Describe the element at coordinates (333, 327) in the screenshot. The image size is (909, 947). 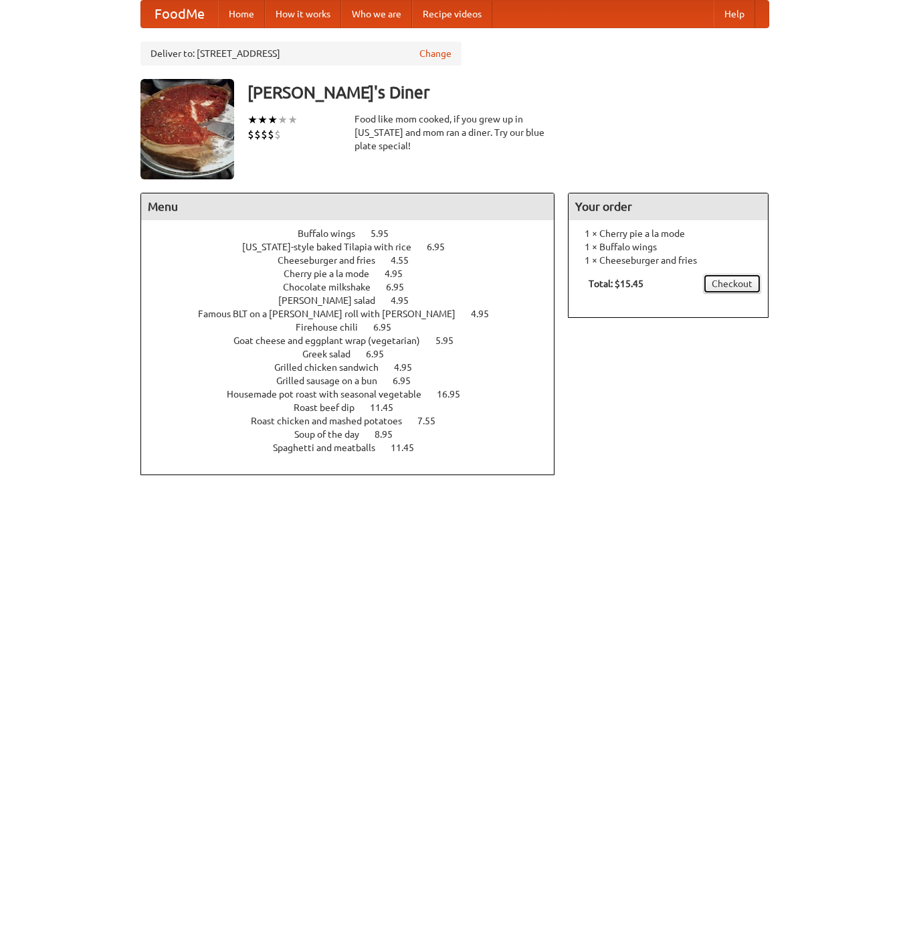
I see `span: Firehouse chili` at that location.